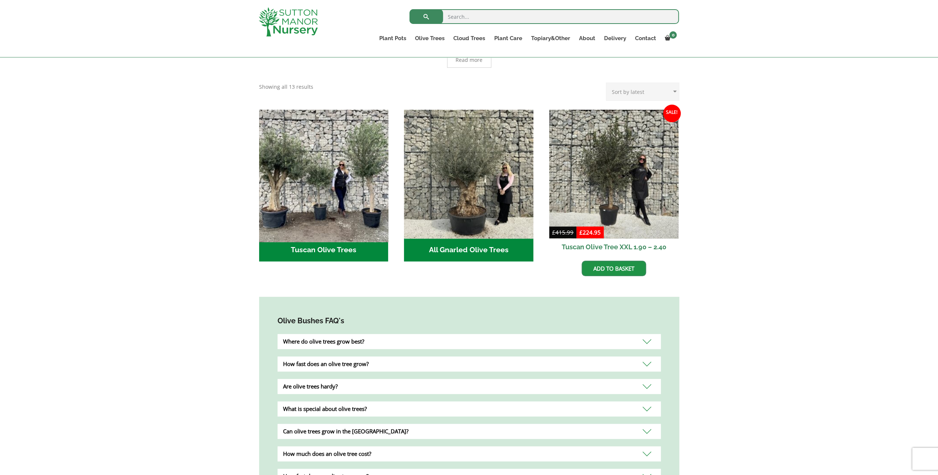 This screenshot has width=938, height=475. I want to click on h2: Tuscan Olive Trees, so click(324, 250).